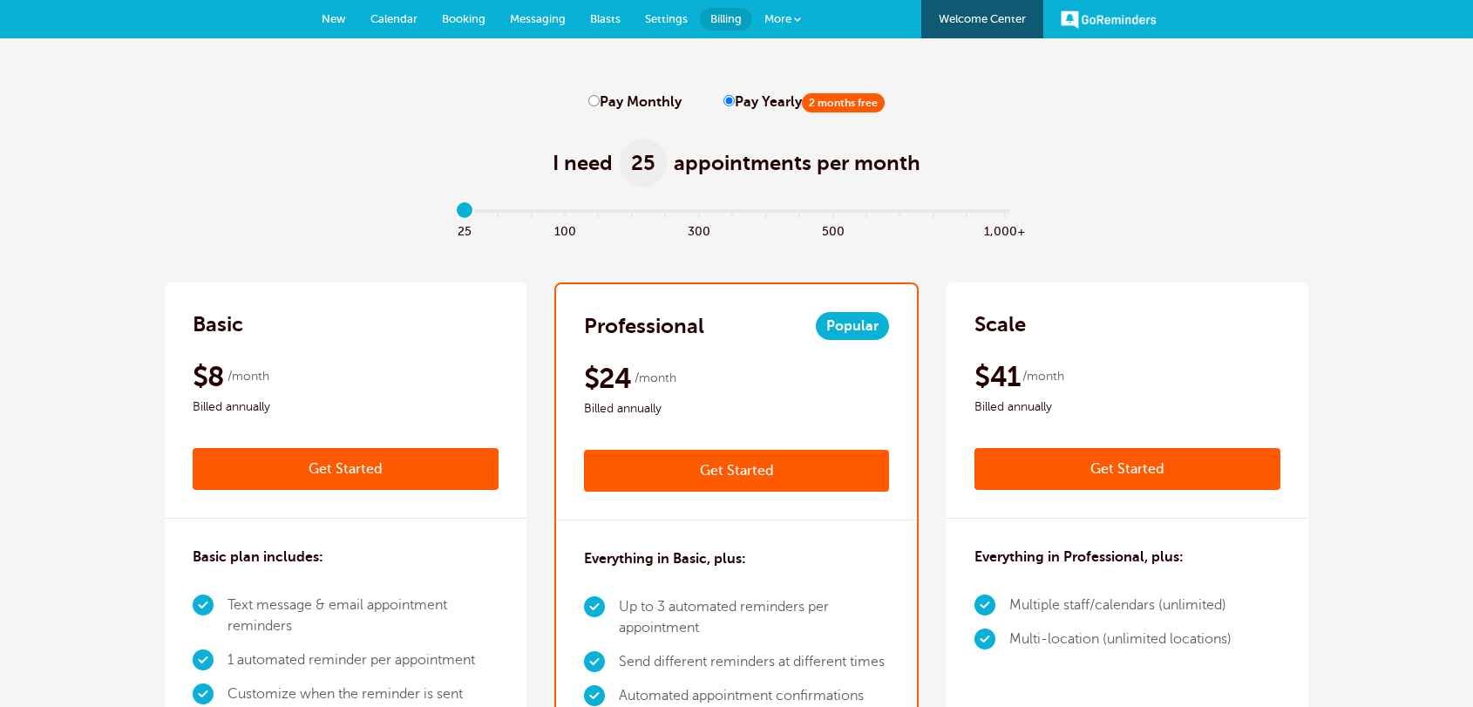  Describe the element at coordinates (726, 18) in the screenshot. I see `span: Billing` at that location.